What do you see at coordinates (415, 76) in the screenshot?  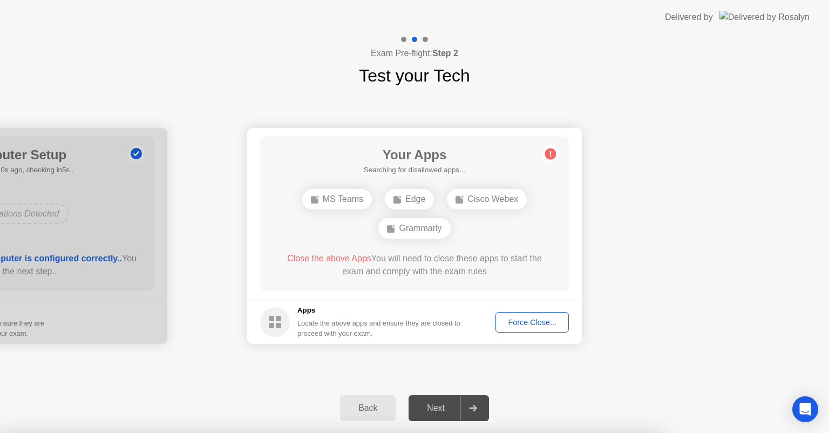 I see `h1: Test your Tech` at bounding box center [415, 76].